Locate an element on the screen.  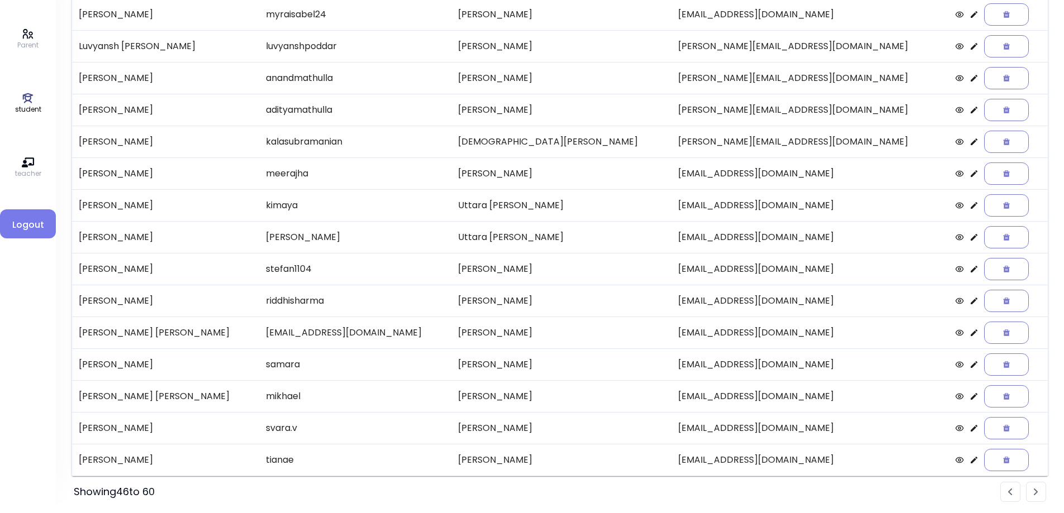
ul: Pagination is located at coordinates (1023, 492).